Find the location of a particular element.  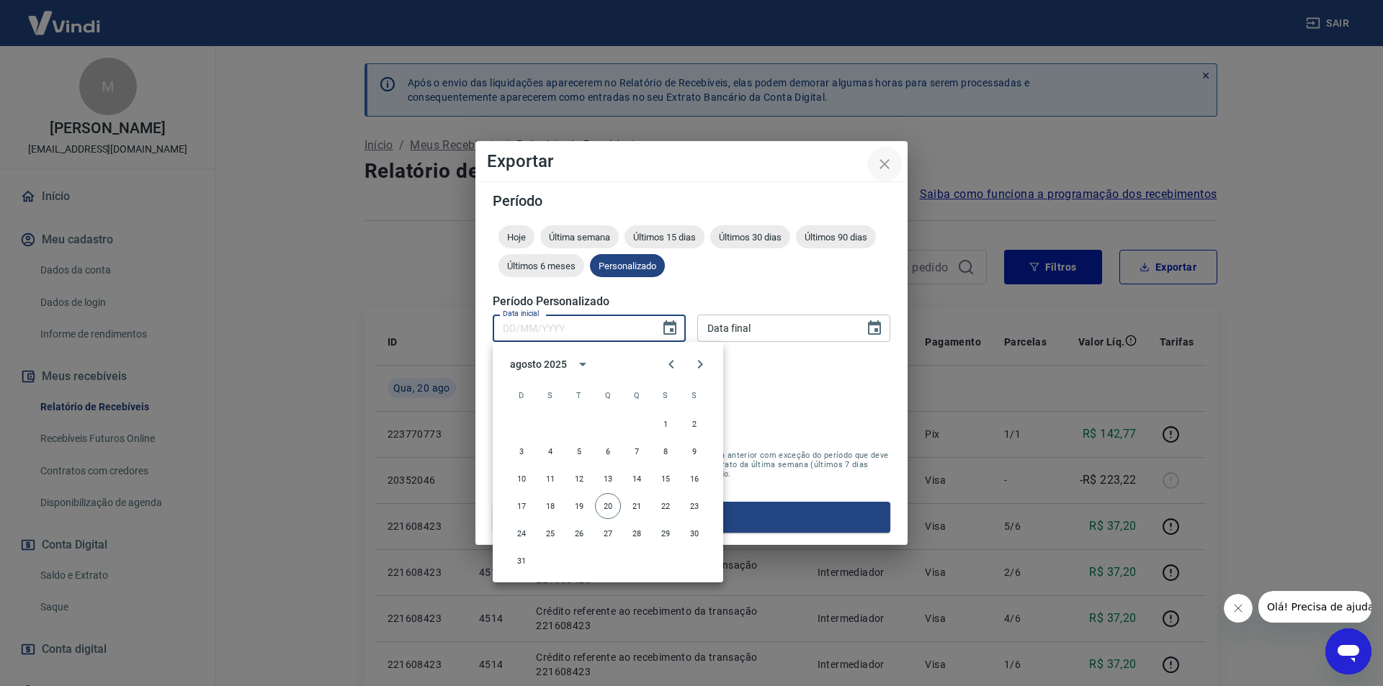

button: 12 is located at coordinates (579, 479).